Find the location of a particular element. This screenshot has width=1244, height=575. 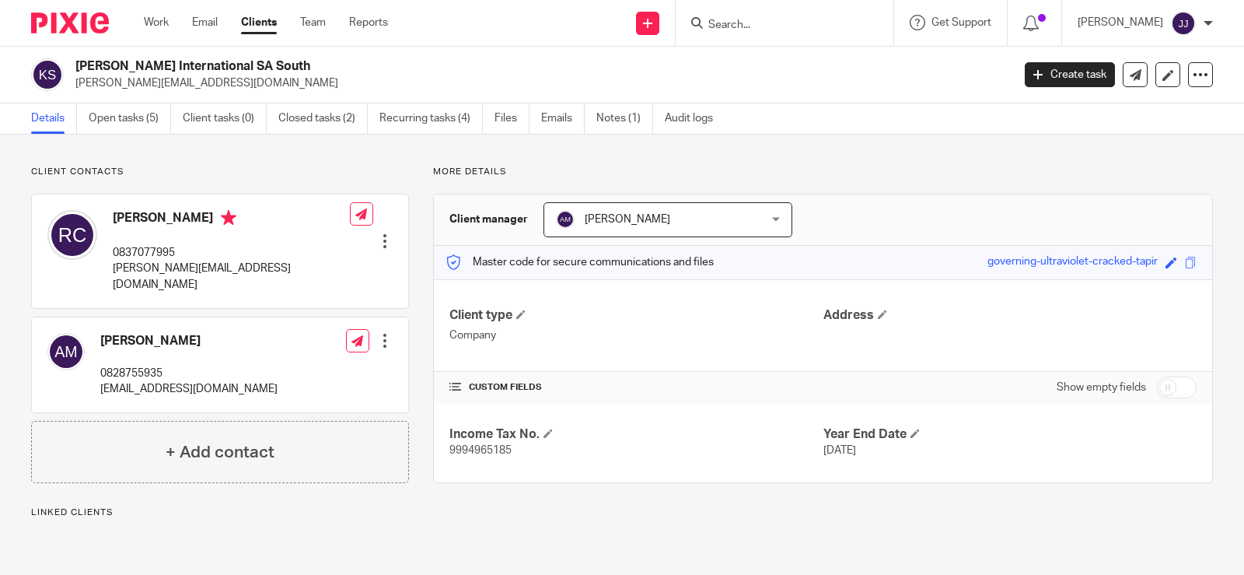

a: Open tasks (5) is located at coordinates (130, 118).